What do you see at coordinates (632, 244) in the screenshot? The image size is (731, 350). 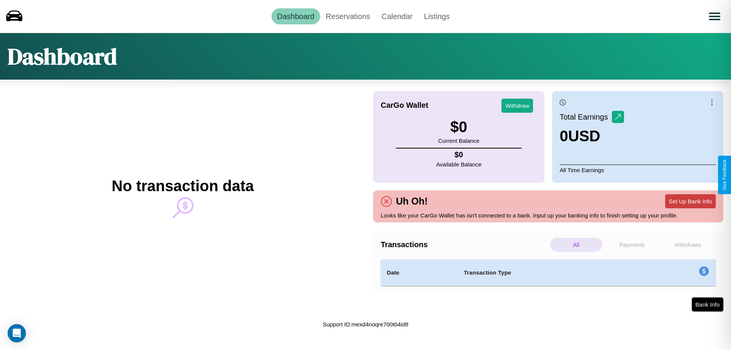 I see `p: Payments` at bounding box center [632, 244].